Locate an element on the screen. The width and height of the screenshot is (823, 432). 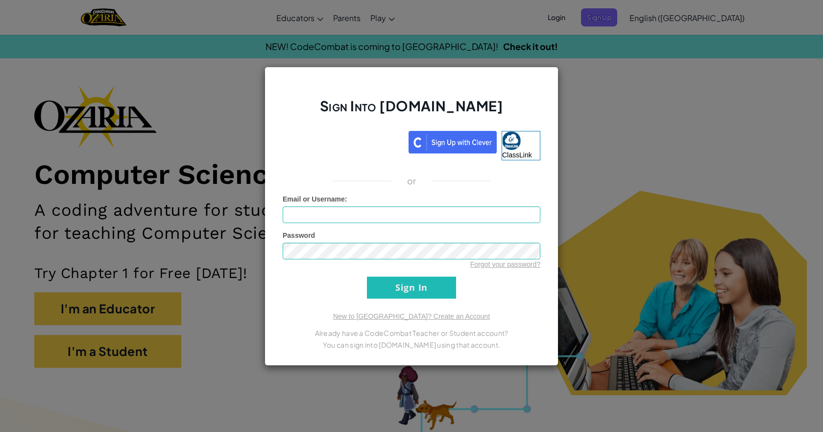
img: classlink-logo-small.png is located at coordinates (512, 141).